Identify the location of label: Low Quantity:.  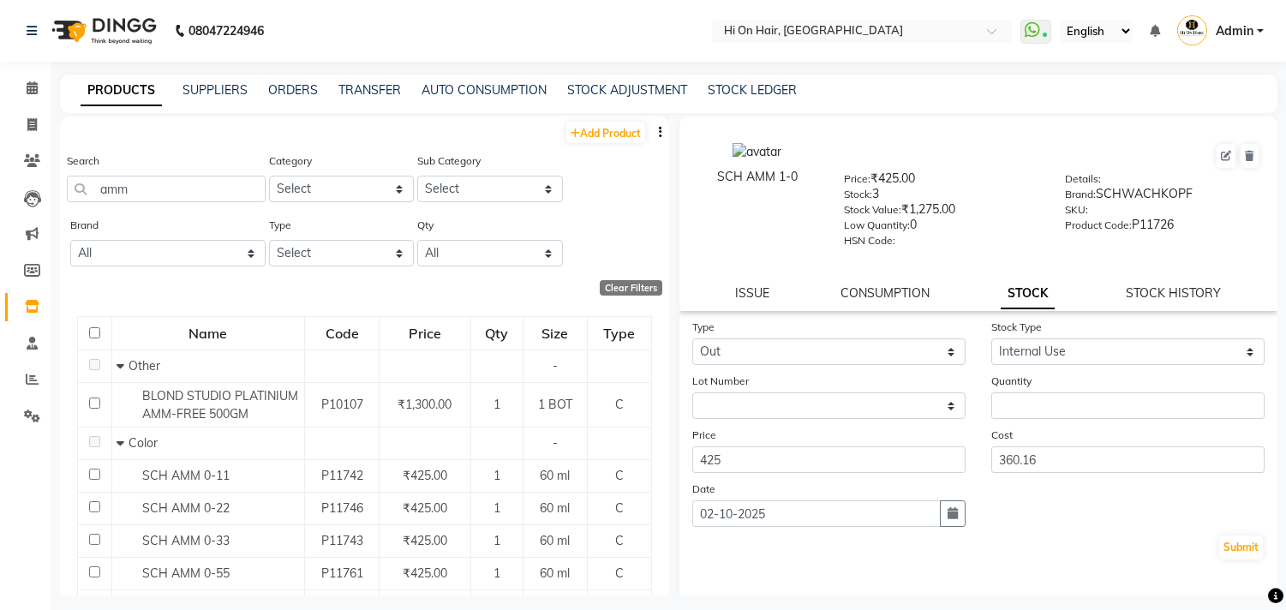
(876, 225).